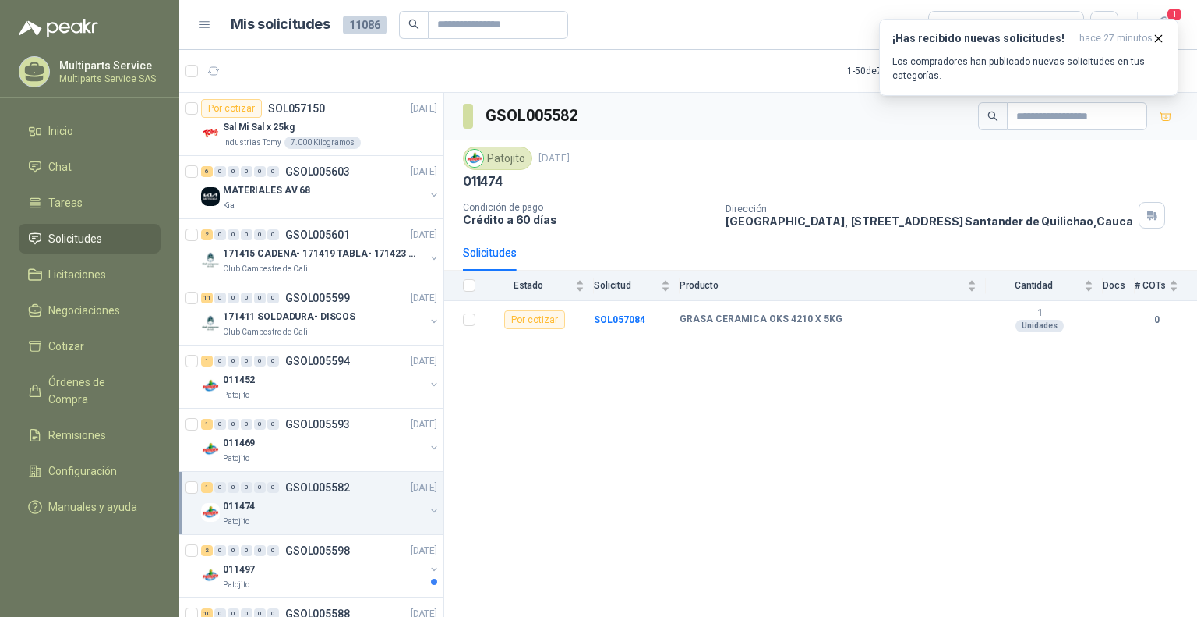 The height and width of the screenshot is (617, 1197). Describe the element at coordinates (1029, 57) in the screenshot. I see `button: ¡Has recibido nuevas solicitudes!hace 27 minutos Los compradores han publicado nuevas solicitudes...` at that location.